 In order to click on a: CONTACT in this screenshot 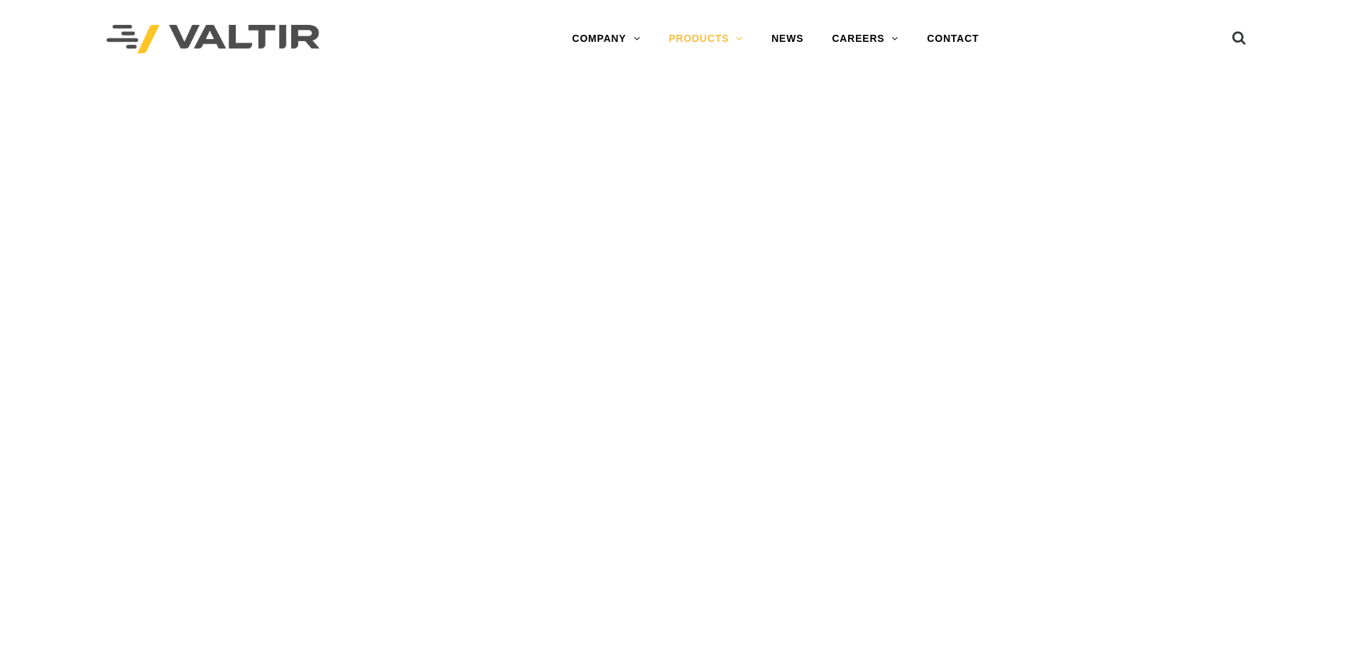, I will do `click(952, 39)`.